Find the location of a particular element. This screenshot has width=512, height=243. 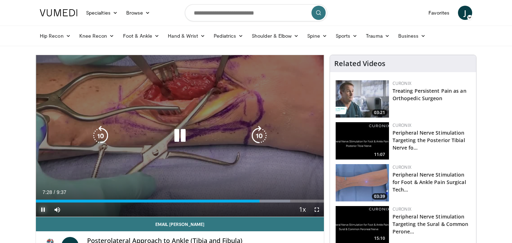

div: Progress Bar is located at coordinates (180, 201).